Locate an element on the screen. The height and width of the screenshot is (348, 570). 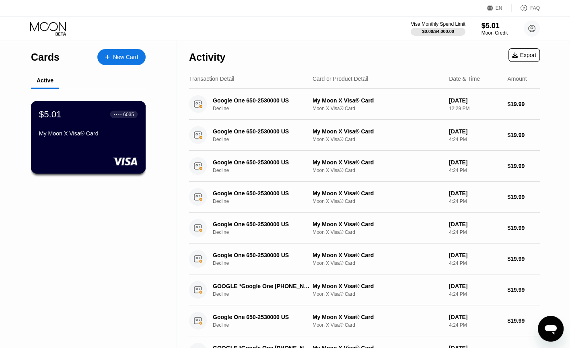
div: $0.00 / $4,000.00 is located at coordinates (438, 31).